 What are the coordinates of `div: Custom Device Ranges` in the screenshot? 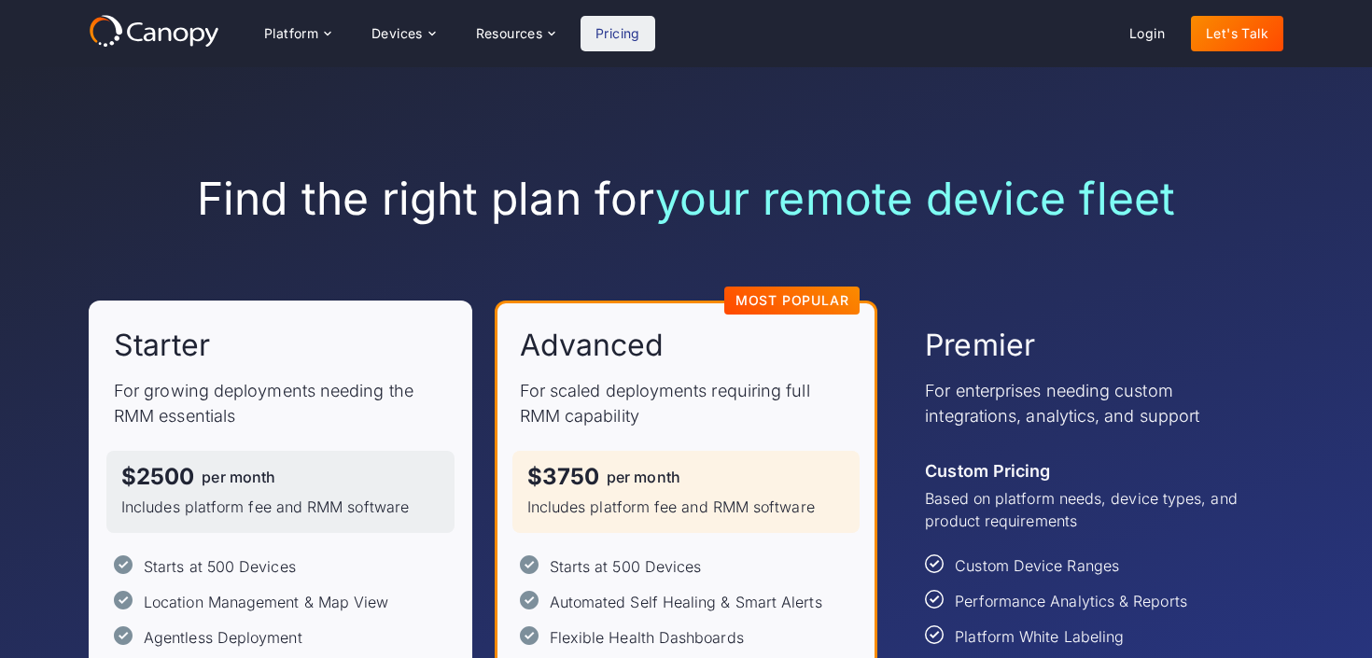 It's located at (1037, 566).